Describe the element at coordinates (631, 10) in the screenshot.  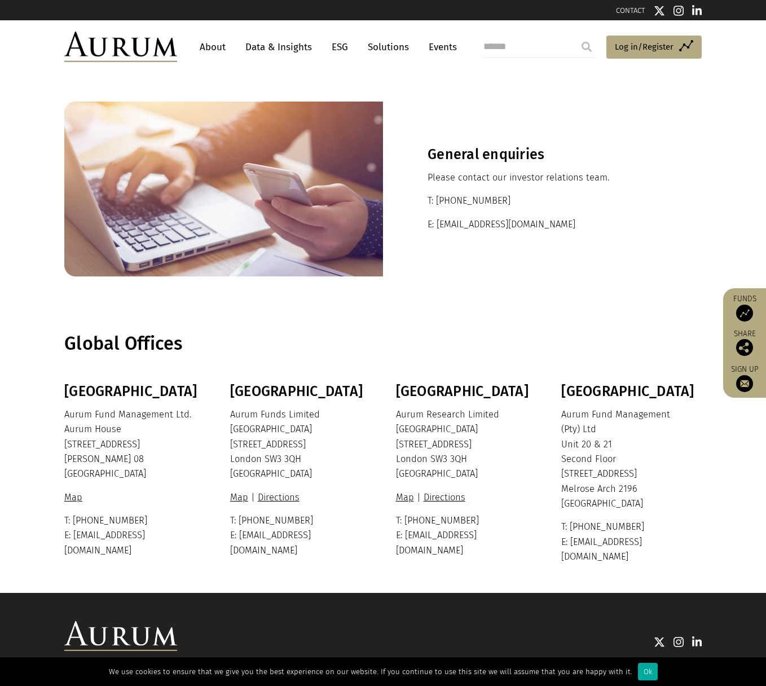
I see `a: CONTACT` at that location.